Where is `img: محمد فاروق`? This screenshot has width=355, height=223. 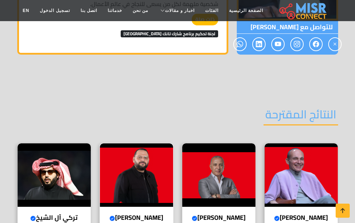 img: محمد فاروق is located at coordinates (302, 175).